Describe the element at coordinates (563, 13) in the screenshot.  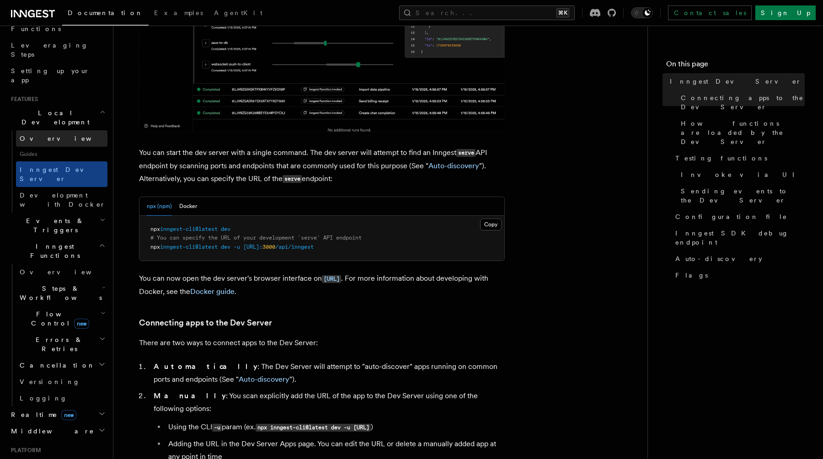
I see `kbd: ⌘K` at that location.